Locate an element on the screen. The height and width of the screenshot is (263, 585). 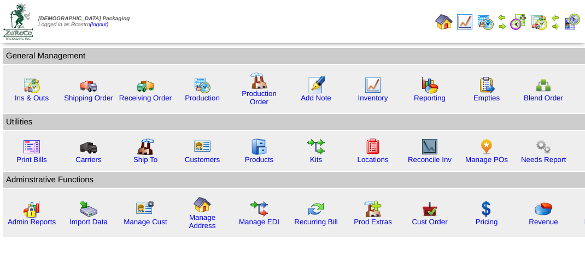
a: Print Bills is located at coordinates (32, 160).